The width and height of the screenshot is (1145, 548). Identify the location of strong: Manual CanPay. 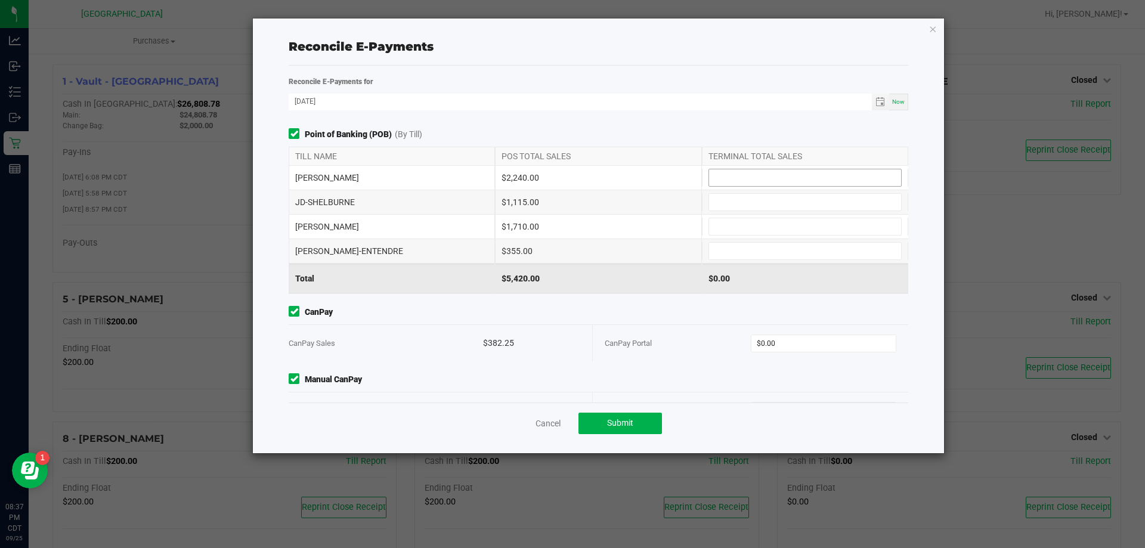
(333, 379).